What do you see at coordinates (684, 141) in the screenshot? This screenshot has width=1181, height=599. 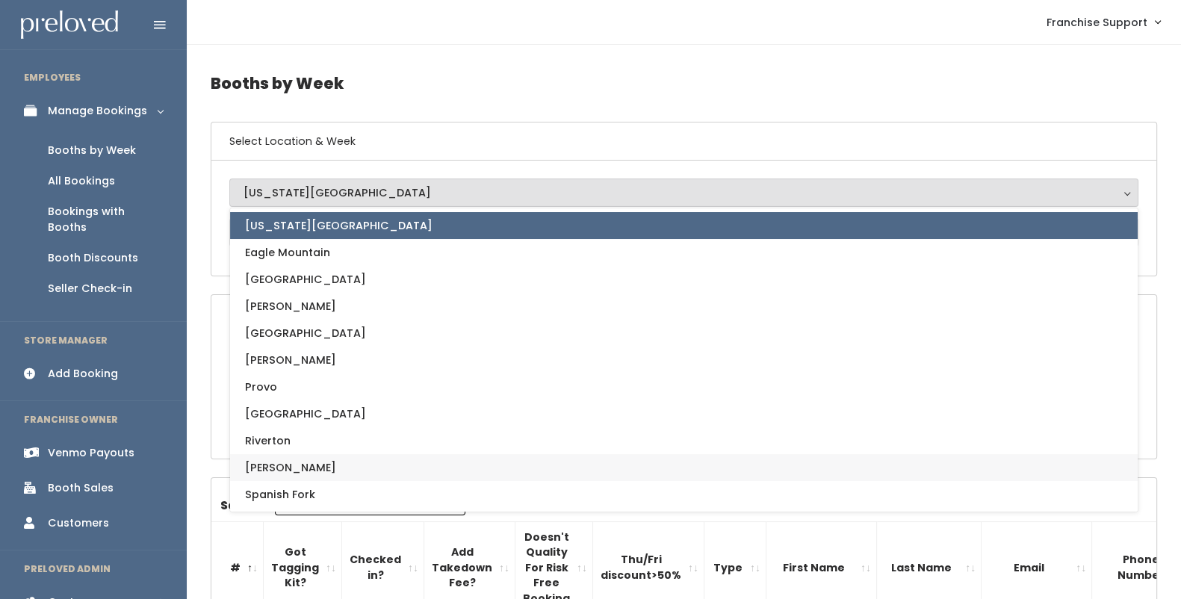 I see `h6: Select Location & Week` at bounding box center [684, 141].